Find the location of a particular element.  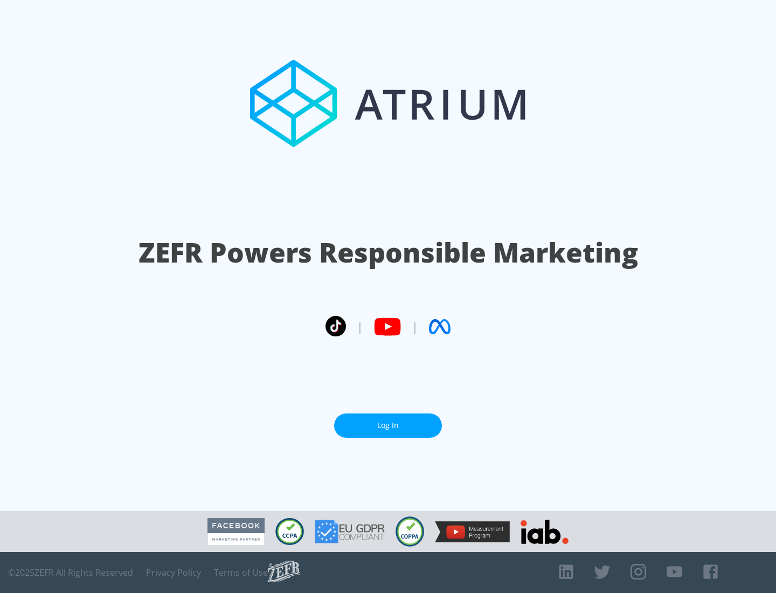

img: GDPR Compliant is located at coordinates (350, 532).